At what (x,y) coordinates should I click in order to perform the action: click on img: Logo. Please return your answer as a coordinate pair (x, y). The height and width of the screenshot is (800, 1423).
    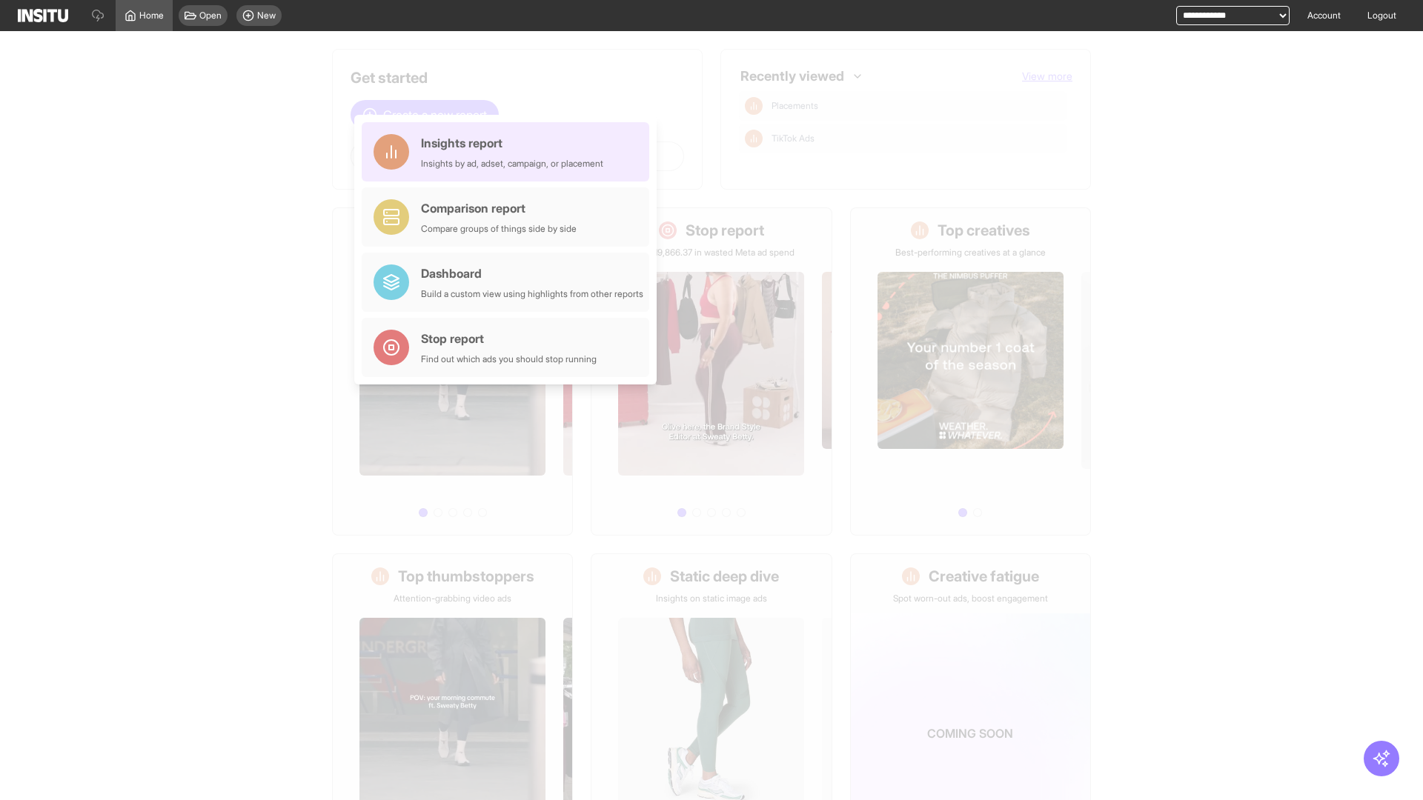
    Looking at the image, I should click on (43, 16).